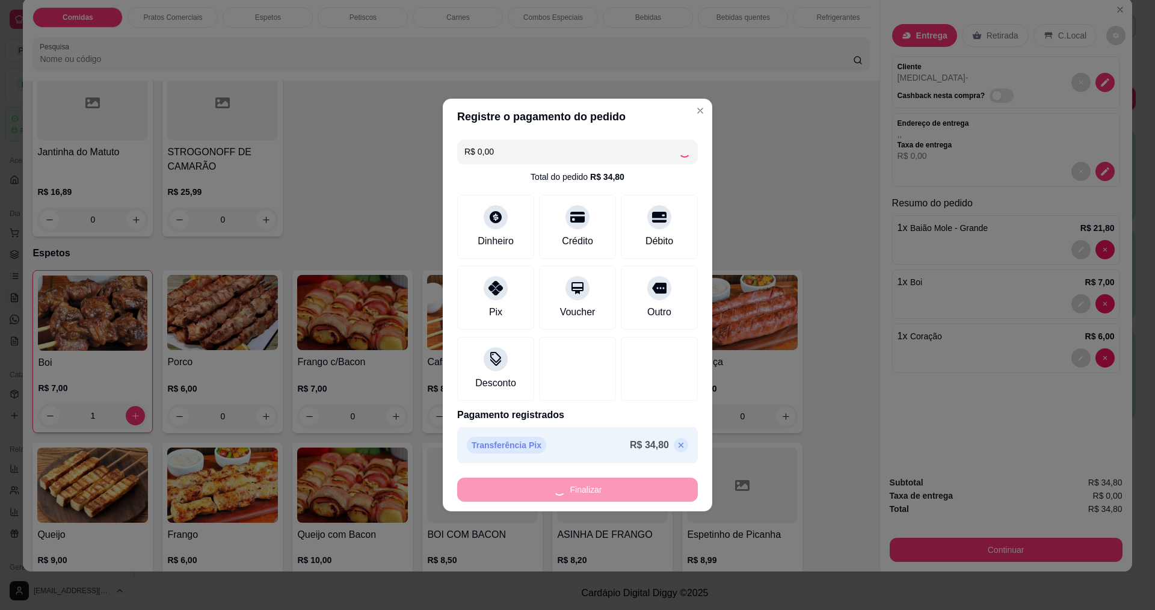 This screenshot has width=1155, height=610. I want to click on div: R$ 34,80, so click(607, 177).